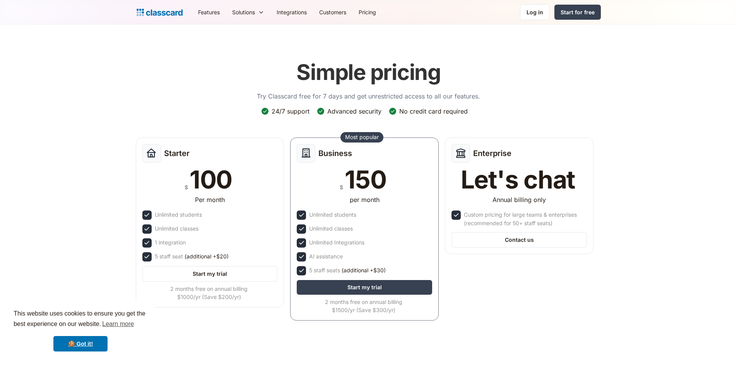 The image size is (737, 365). I want to click on div: Log in, so click(534, 12).